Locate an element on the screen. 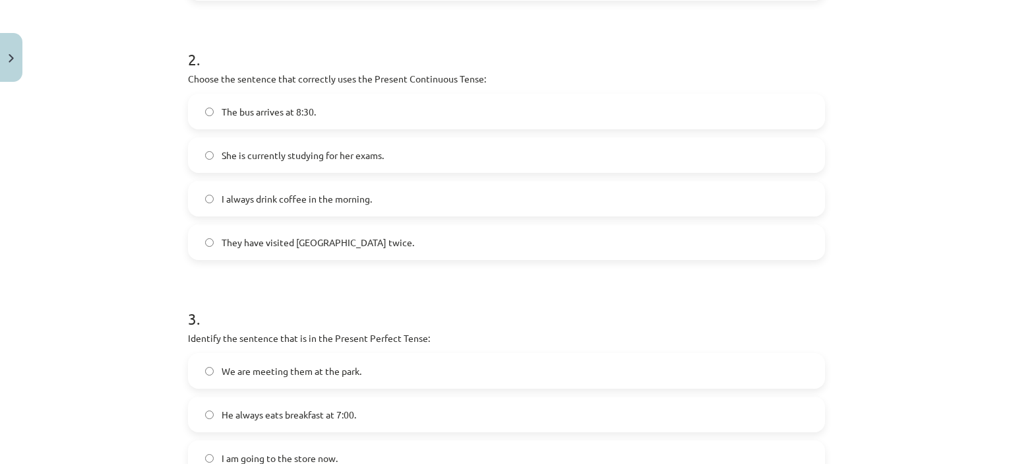  span: I always drink coffee in the morning. is located at coordinates (297, 199).